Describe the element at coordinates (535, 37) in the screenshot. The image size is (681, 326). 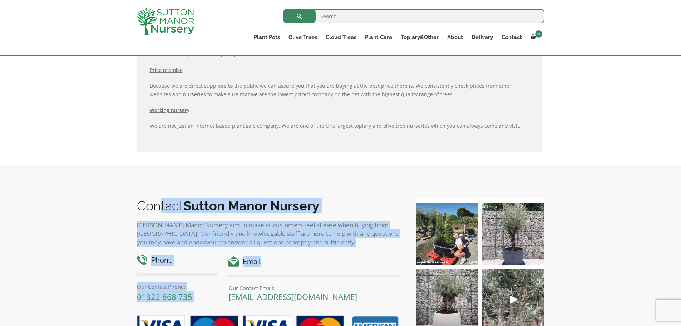
I see `a: 0` at that location.